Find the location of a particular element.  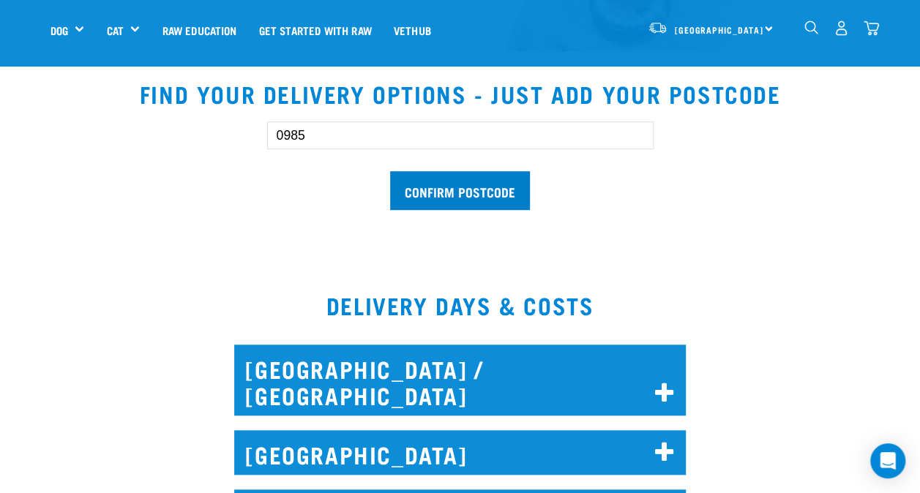

input: Confirm postcode is located at coordinates (460, 190).